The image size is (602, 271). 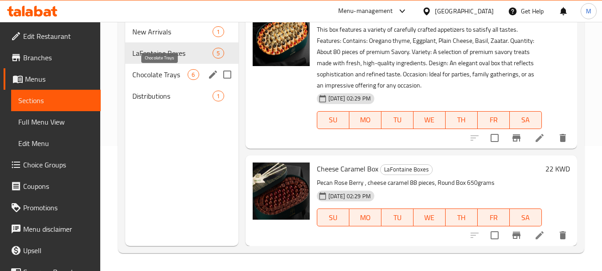 What do you see at coordinates (52, 250) in the screenshot?
I see `a: Upsell` at bounding box center [52, 250].